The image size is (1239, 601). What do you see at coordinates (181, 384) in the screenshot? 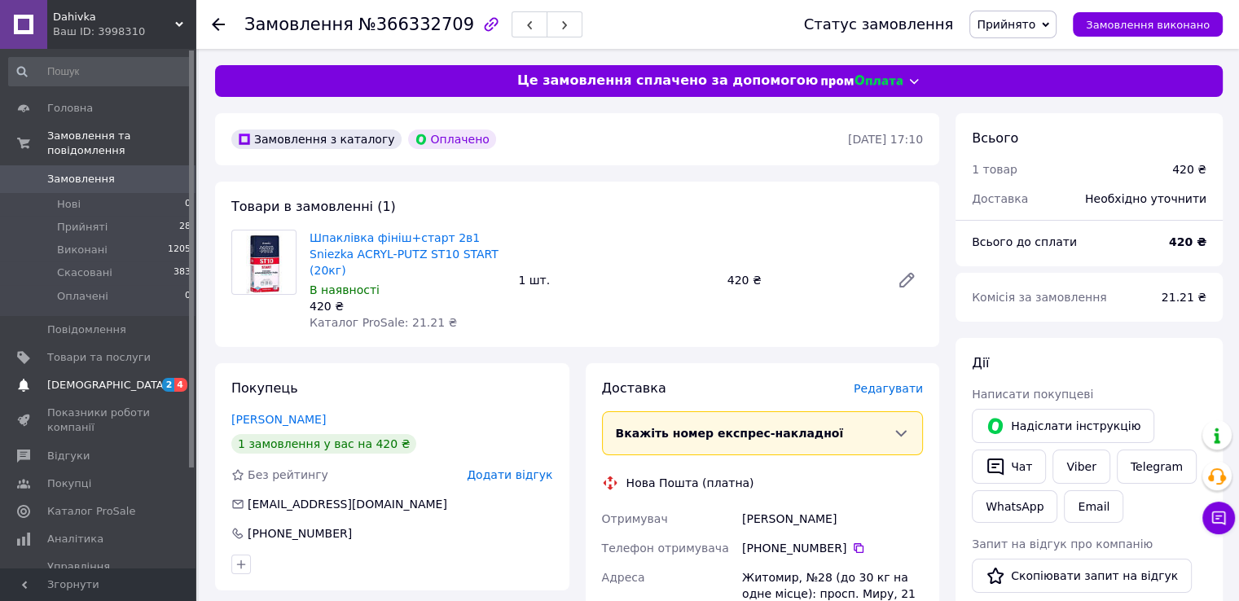
I see `span: 4` at bounding box center [181, 384].